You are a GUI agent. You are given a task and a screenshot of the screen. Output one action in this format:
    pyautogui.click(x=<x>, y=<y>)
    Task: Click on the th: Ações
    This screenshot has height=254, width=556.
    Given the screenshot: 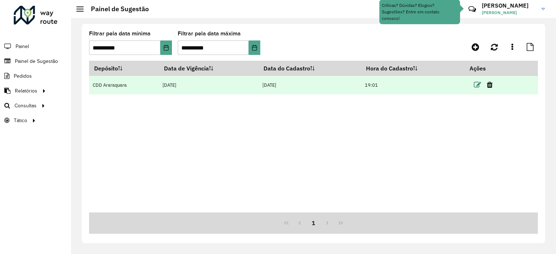 What is the action you would take?
    pyautogui.click(x=486, y=68)
    